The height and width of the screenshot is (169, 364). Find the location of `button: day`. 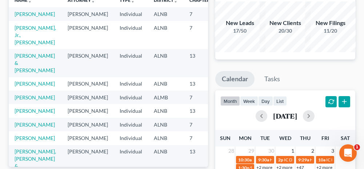

button: day is located at coordinates (266, 101).